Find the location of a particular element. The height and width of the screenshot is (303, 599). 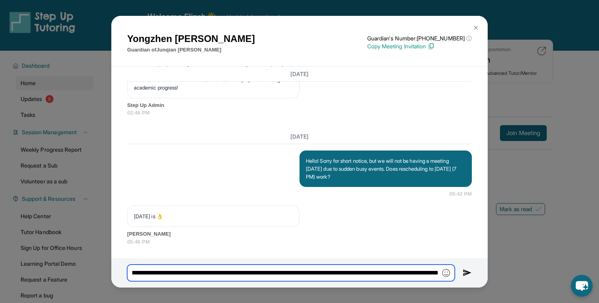

img: Emoji is located at coordinates (446, 273).